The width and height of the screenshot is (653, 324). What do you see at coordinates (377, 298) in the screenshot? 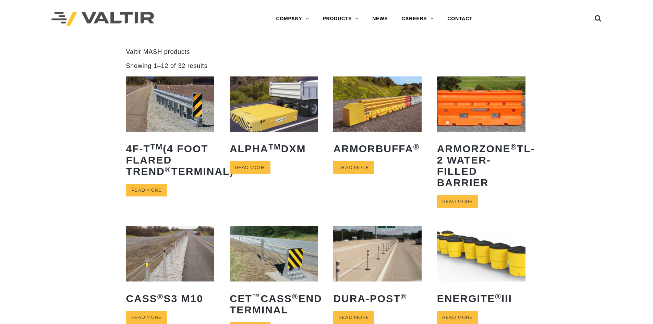
I see `h2: Dura-Post` at bounding box center [377, 298].